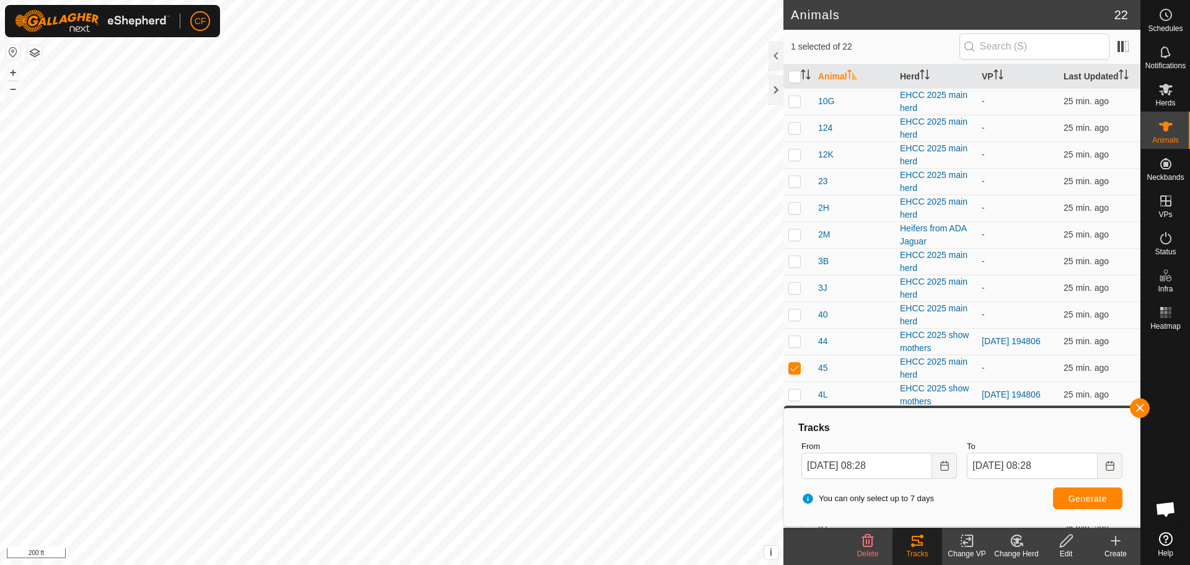  Describe the element at coordinates (826, 154) in the screenshot. I see `span: 12K` at that location.